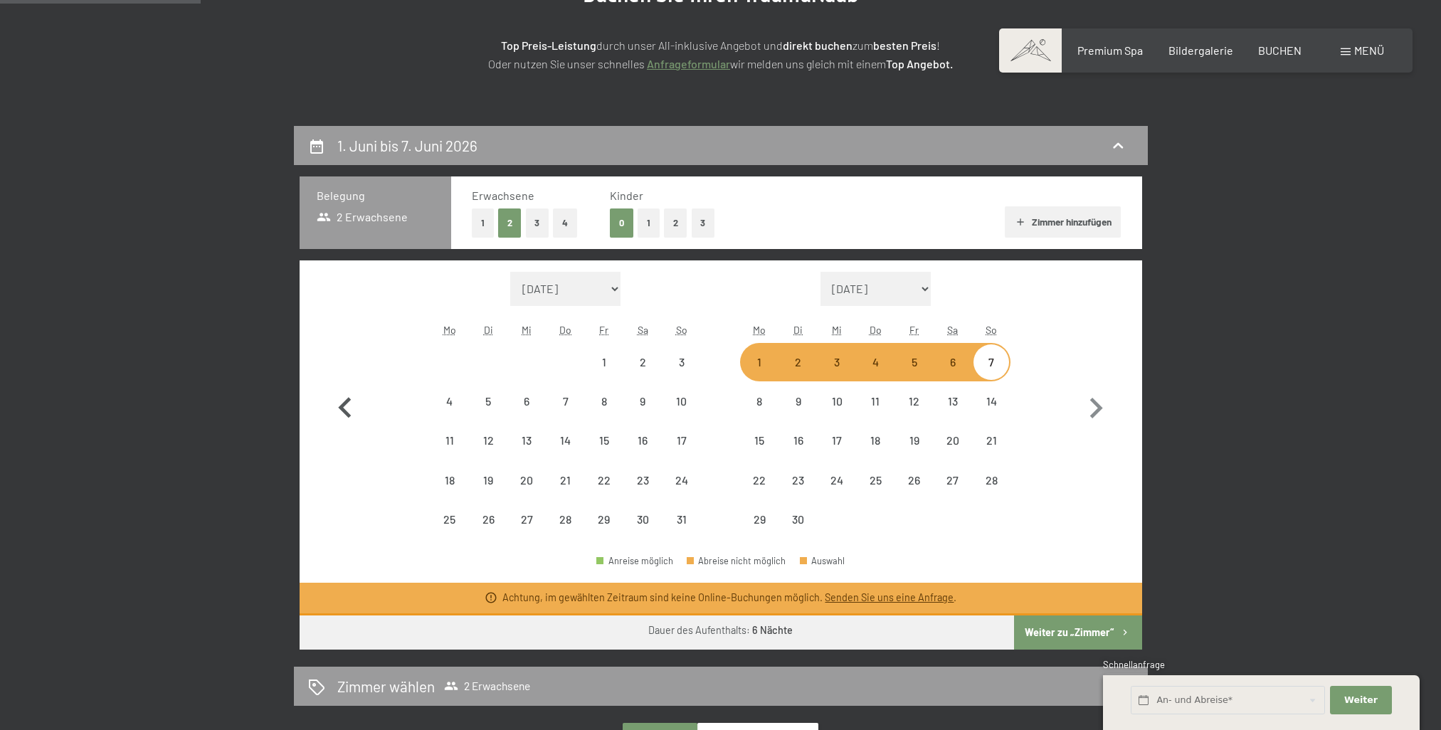  Describe the element at coordinates (450, 452) in the screenshot. I see `div: 11` at that location.